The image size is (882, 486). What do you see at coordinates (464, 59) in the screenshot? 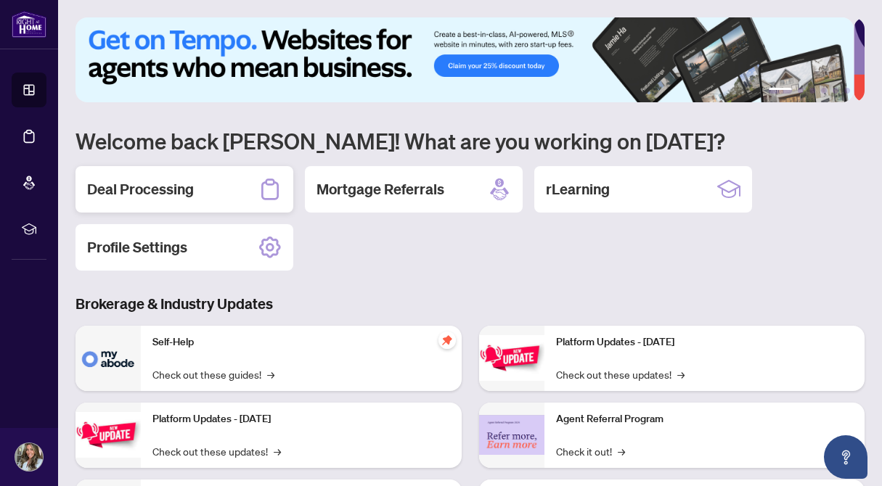
I see `img: Slide 0` at bounding box center [464, 59].